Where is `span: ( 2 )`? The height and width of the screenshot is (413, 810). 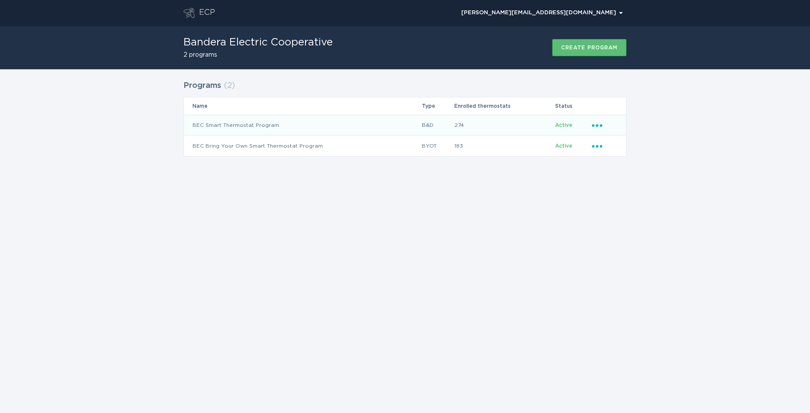 span: ( 2 ) is located at coordinates (229, 86).